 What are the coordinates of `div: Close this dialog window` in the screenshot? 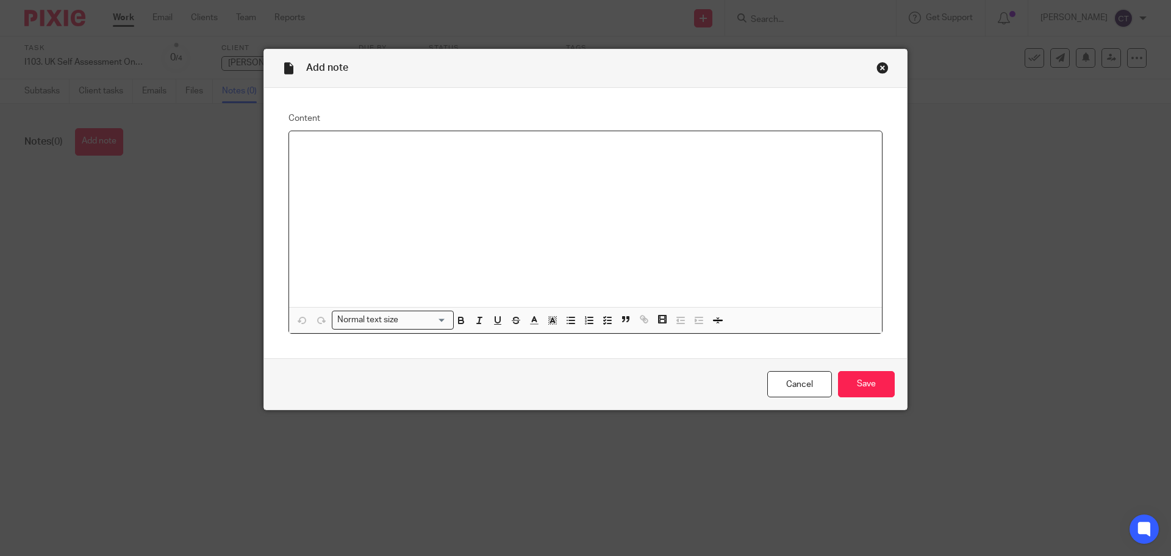 It's located at (883, 68).